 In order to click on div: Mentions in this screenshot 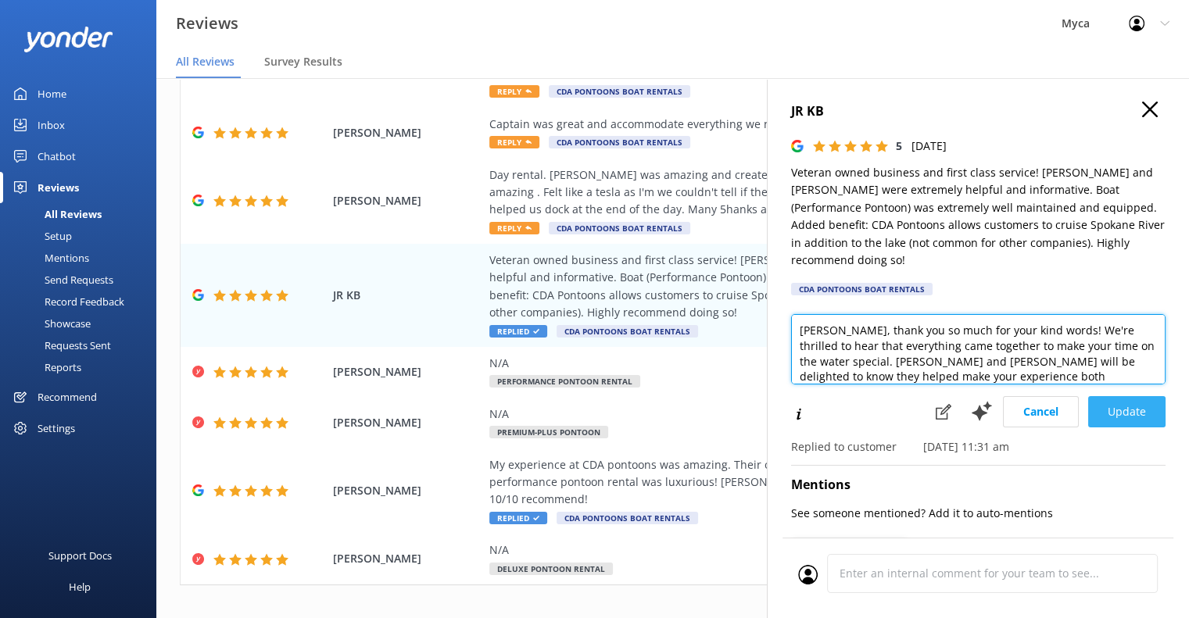, I will do `click(49, 258)`.